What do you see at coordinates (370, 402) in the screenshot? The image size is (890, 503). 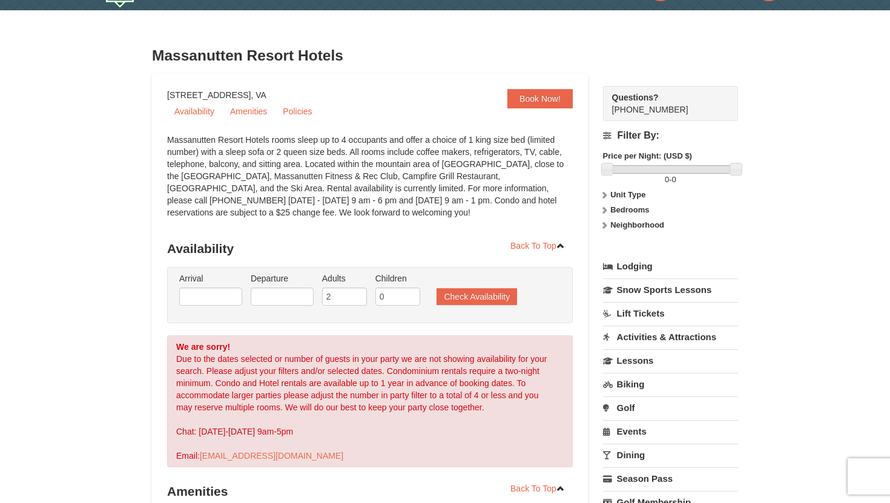 I see `div: Due to the dates selected or number of guests in your party we are not showing availability for y...` at bounding box center [370, 402].